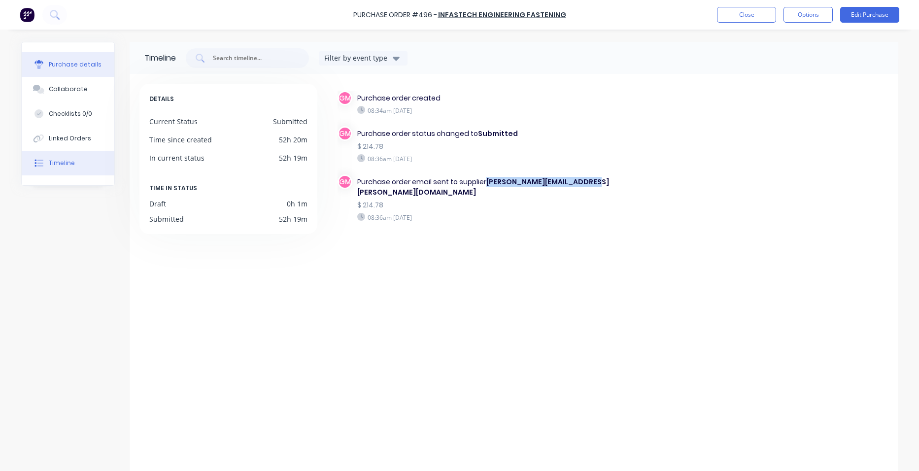 The image size is (919, 471). What do you see at coordinates (293, 139) in the screenshot?
I see `div: 52h 20m` at bounding box center [293, 139].